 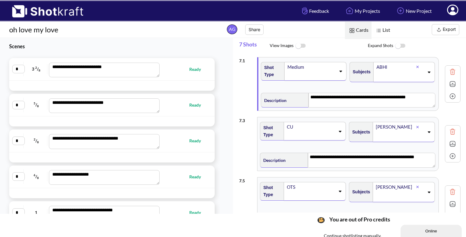 I want to click on div: ABHI, so click(x=396, y=67).